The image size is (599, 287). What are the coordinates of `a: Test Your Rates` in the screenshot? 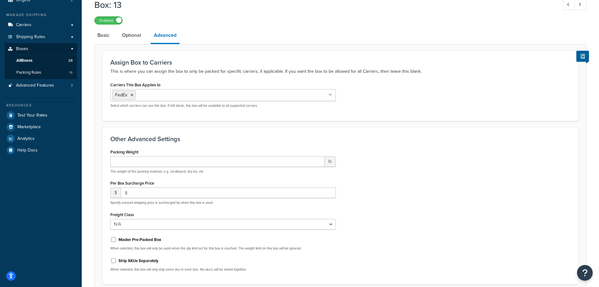 It's located at (41, 115).